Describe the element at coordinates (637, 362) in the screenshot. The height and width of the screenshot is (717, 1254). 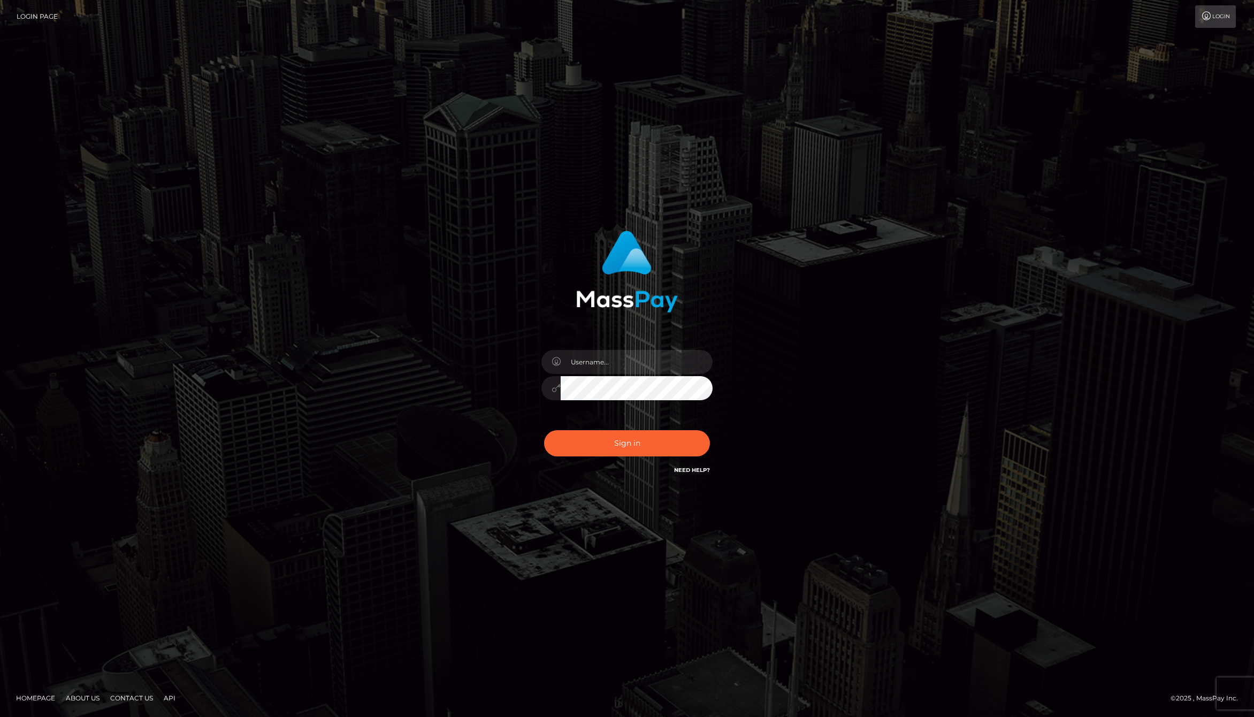
I see `input: Username...` at that location.